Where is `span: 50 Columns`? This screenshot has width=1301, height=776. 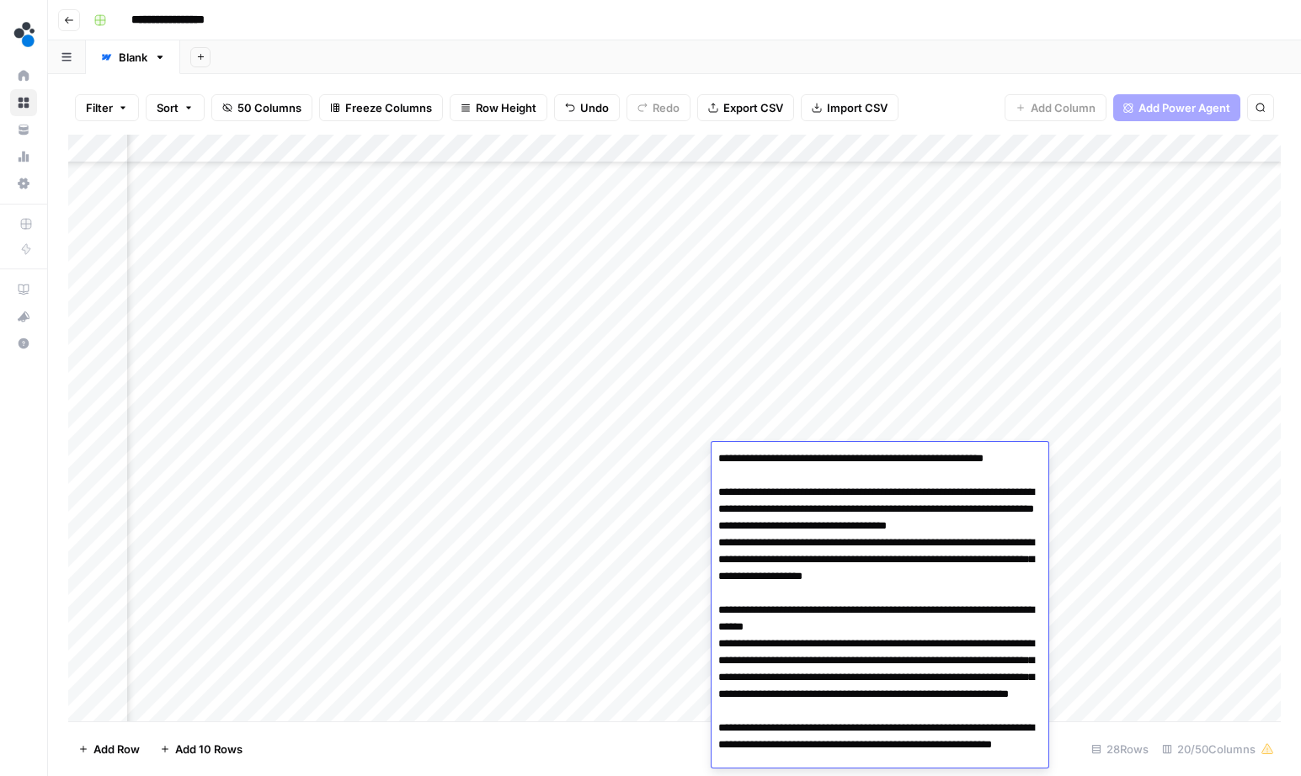 span: 50 Columns is located at coordinates (269, 108).